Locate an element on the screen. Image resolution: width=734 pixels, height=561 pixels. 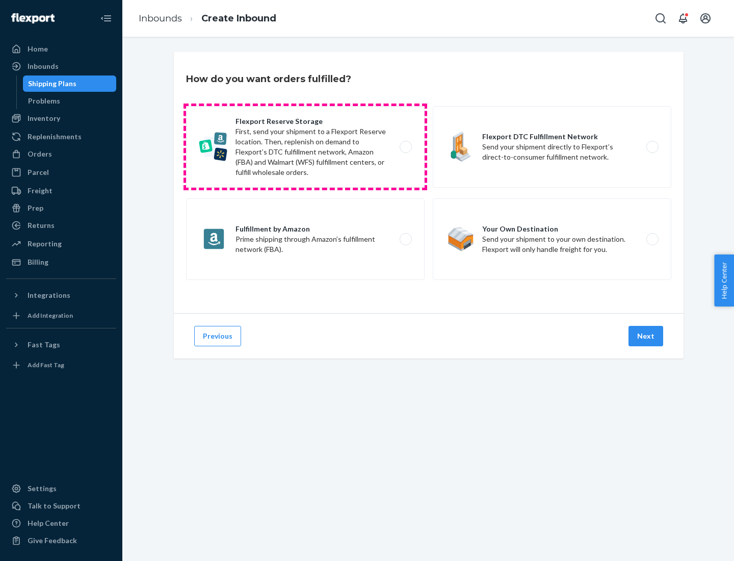
a: Billing is located at coordinates (61, 262).